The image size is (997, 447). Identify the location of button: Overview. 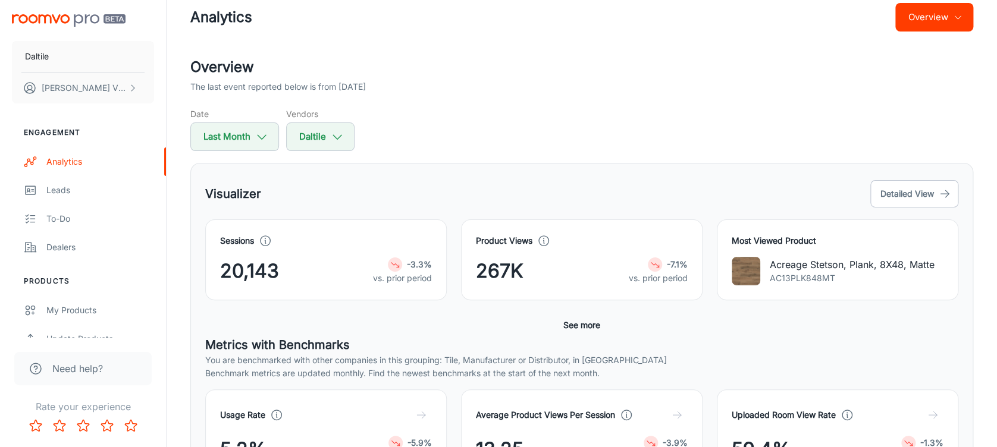
(934, 17).